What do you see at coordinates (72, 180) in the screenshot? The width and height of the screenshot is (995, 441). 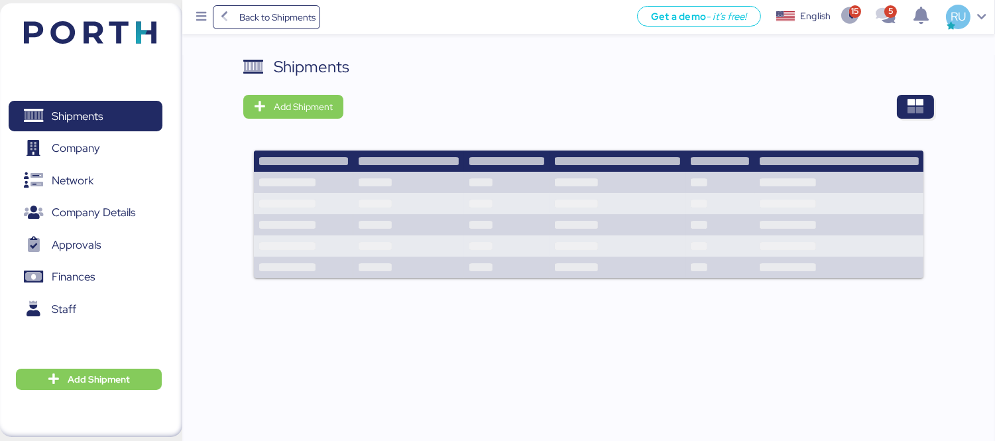 I see `span: Network` at bounding box center [72, 180].